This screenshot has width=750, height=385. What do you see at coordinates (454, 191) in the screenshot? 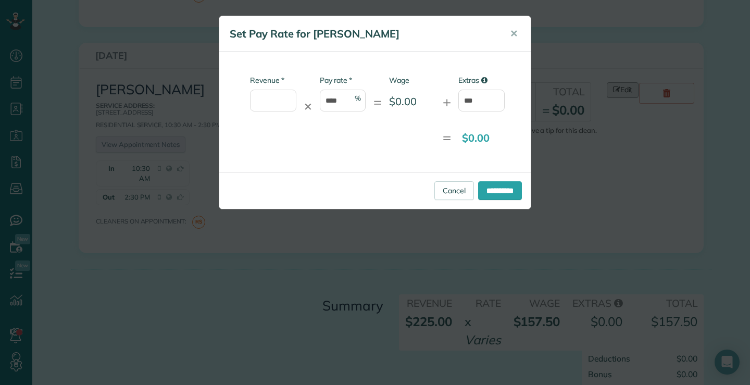
I see `a: Cancel` at bounding box center [454, 191].